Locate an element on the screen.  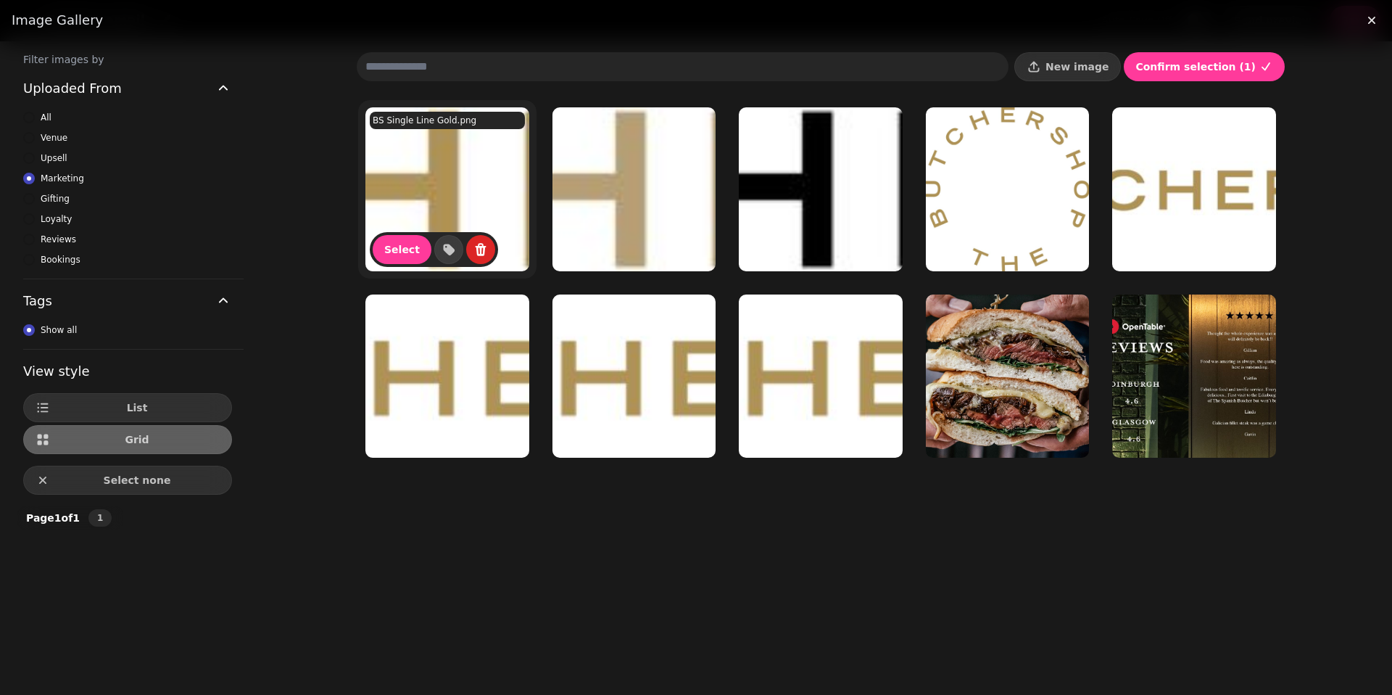
button: Select none is located at coordinates (128, 480).